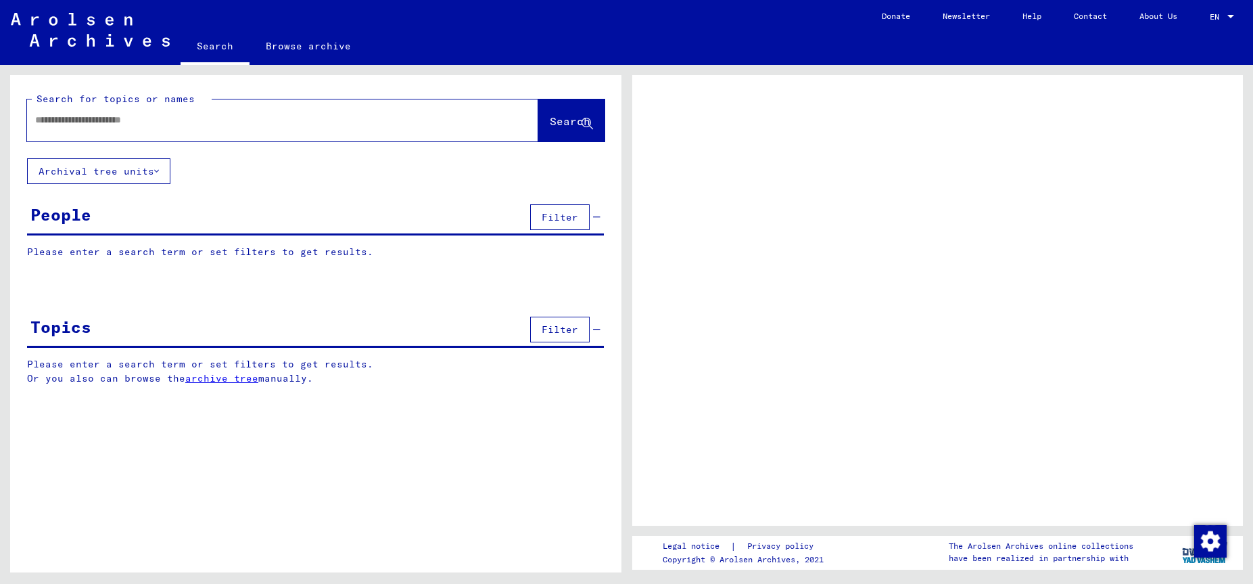 The height and width of the screenshot is (584, 1253). Describe the element at coordinates (1041, 546) in the screenshot. I see `p: The Arolsen Archives online collections` at that location.